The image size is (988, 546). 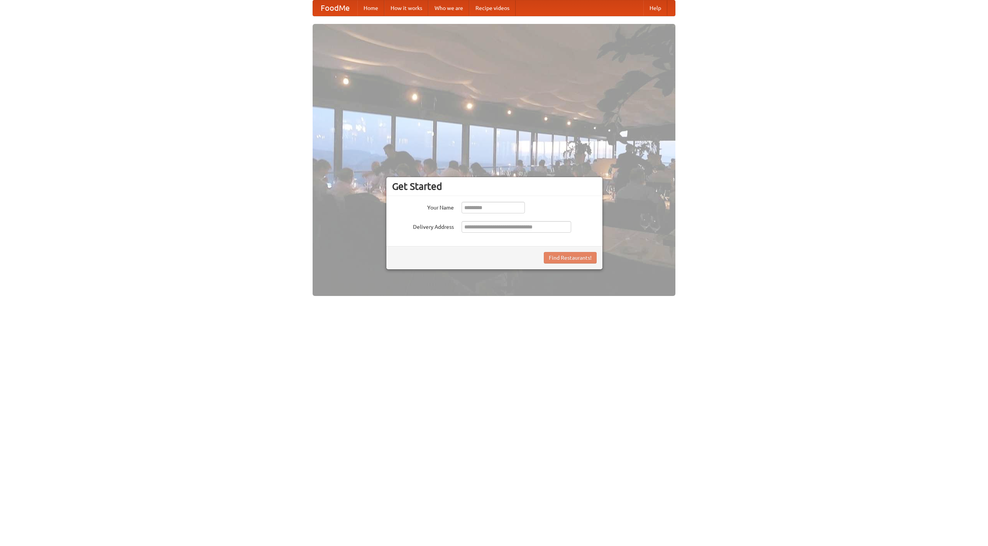 What do you see at coordinates (407, 8) in the screenshot?
I see `a: How it works` at bounding box center [407, 8].